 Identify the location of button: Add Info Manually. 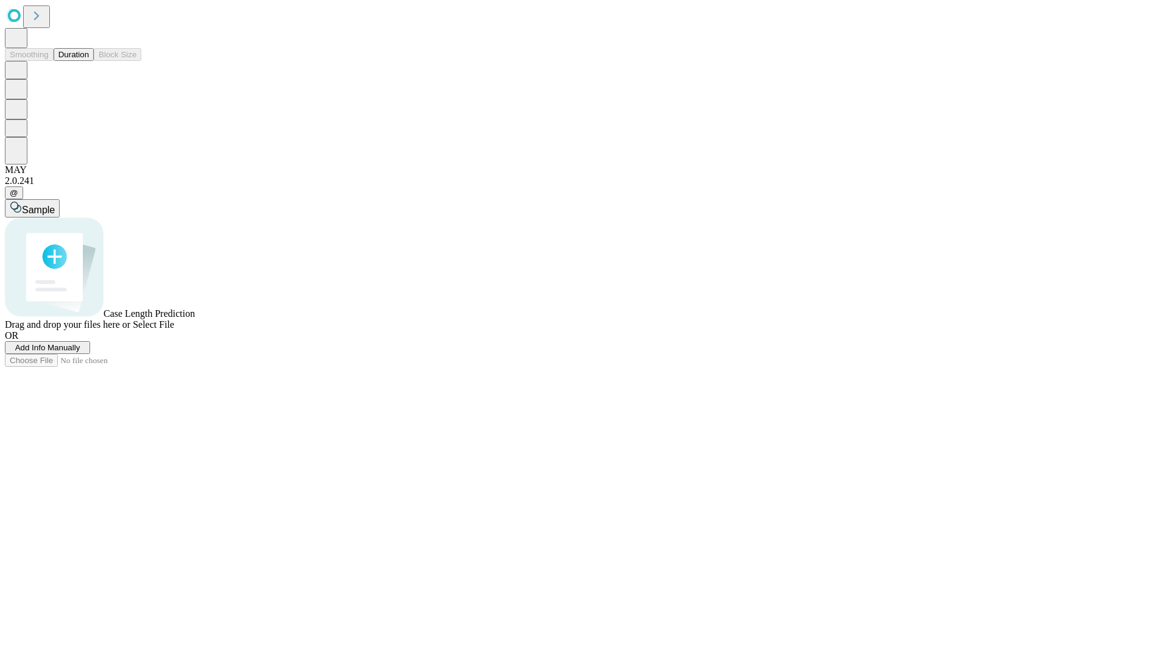
(47, 347).